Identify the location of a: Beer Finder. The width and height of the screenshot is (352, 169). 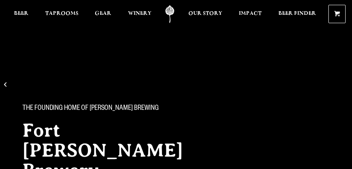
(298, 14).